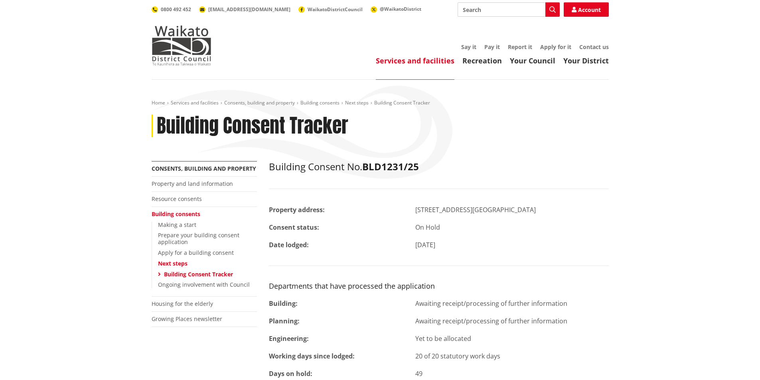 The width and height of the screenshot is (760, 380). What do you see at coordinates (176, 9) in the screenshot?
I see `span: 0800 492 452` at bounding box center [176, 9].